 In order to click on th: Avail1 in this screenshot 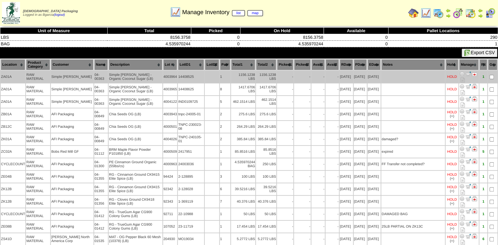, I will do `click(318, 65)`.